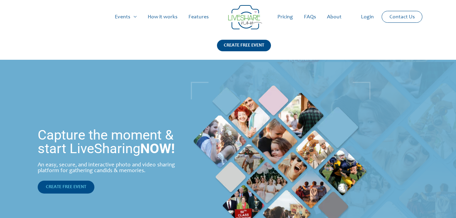 The width and height of the screenshot is (456, 218). What do you see at coordinates (109, 142) in the screenshot?
I see `h1: Capture the moment & start LiveSharing` at bounding box center [109, 142].